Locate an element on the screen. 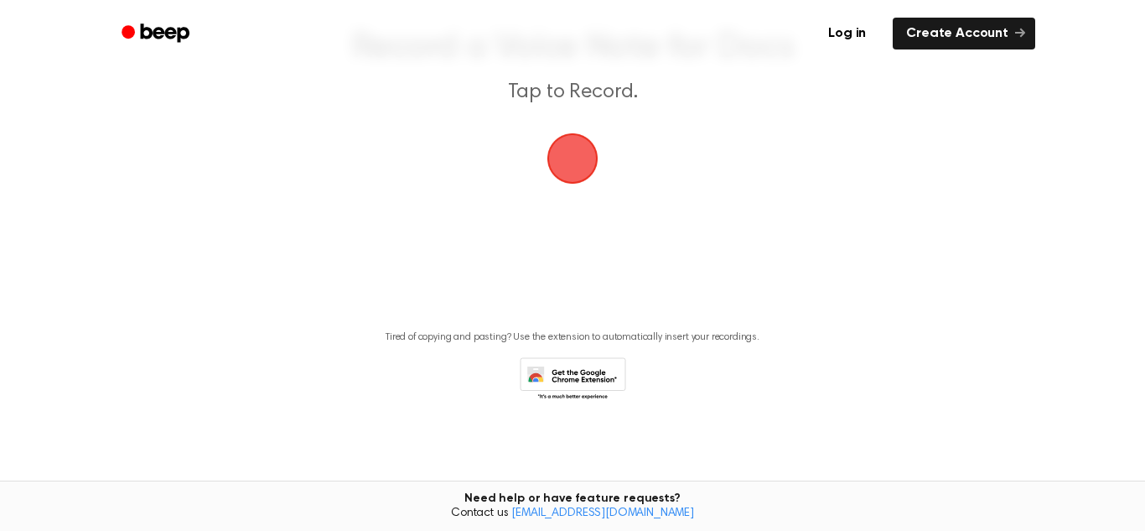  button: Beep Logo is located at coordinates (573, 158).